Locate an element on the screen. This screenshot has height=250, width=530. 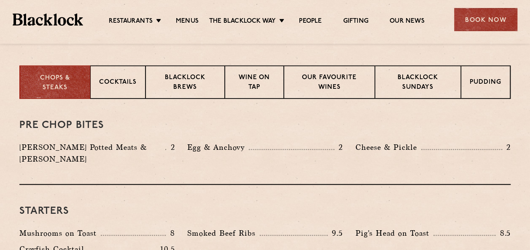
p: Cocktails is located at coordinates (118, 83).